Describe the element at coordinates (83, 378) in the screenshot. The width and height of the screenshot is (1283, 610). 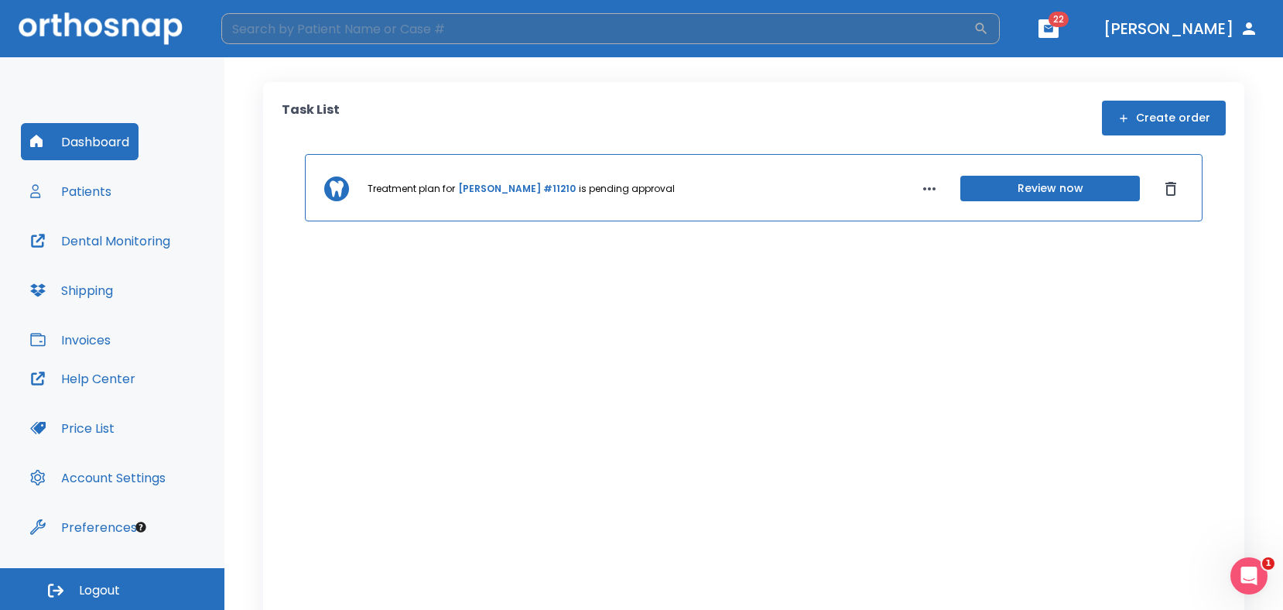
I see `a: Help Center` at that location.